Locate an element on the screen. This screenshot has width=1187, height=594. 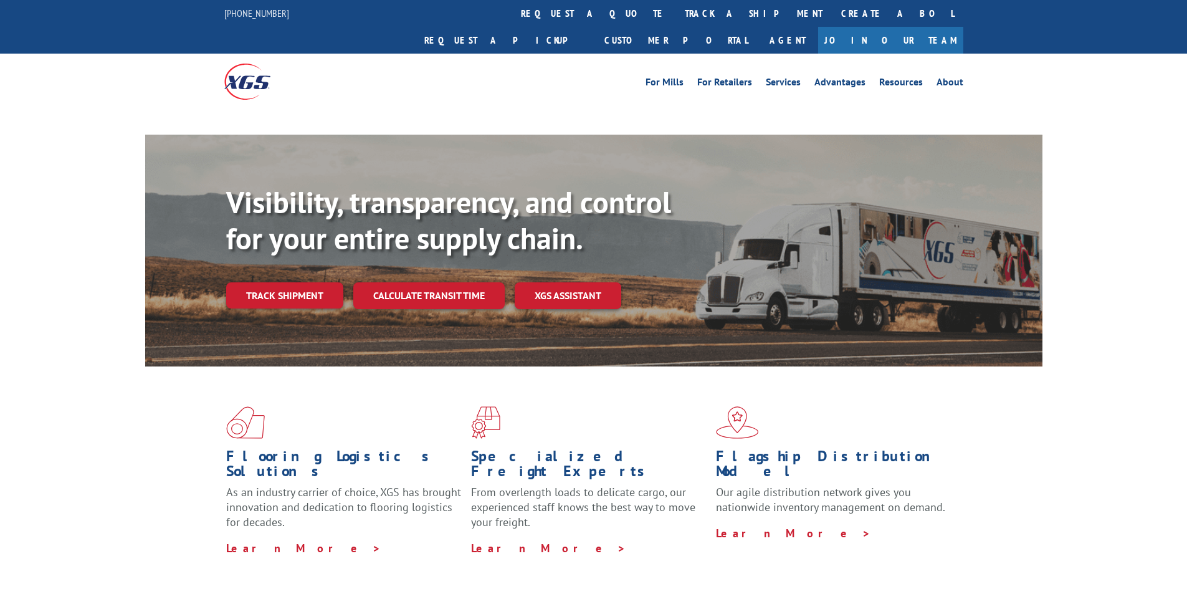
h1: Flooring Logistics Solutions is located at coordinates (344, 467).